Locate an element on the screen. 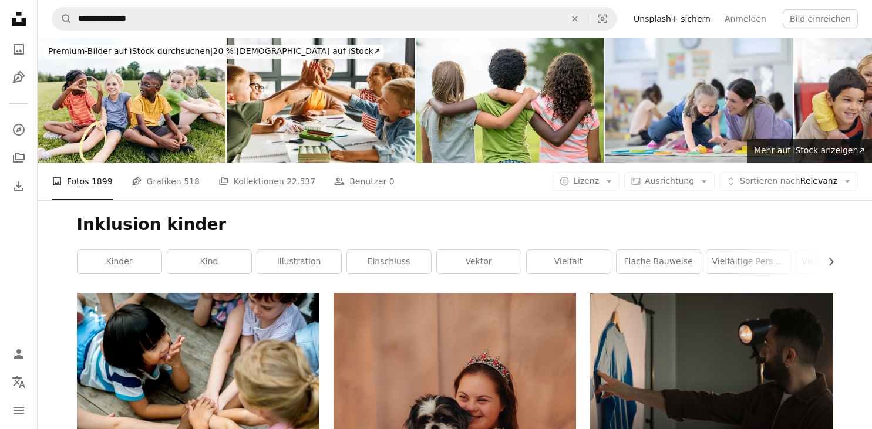  button: Lizenz is located at coordinates (586, 182).